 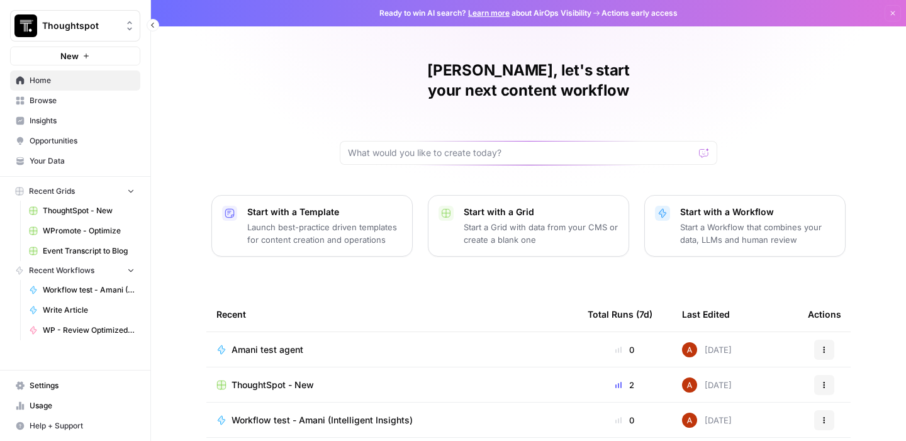 I want to click on p: Launch best-practice driven templates for content creation and operations, so click(x=325, y=233).